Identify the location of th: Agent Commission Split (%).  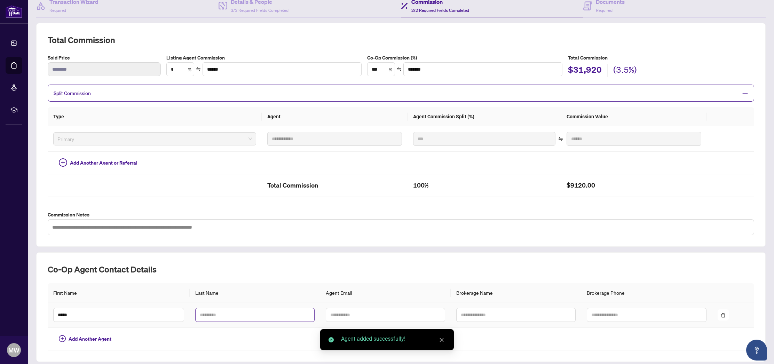
(484, 117).